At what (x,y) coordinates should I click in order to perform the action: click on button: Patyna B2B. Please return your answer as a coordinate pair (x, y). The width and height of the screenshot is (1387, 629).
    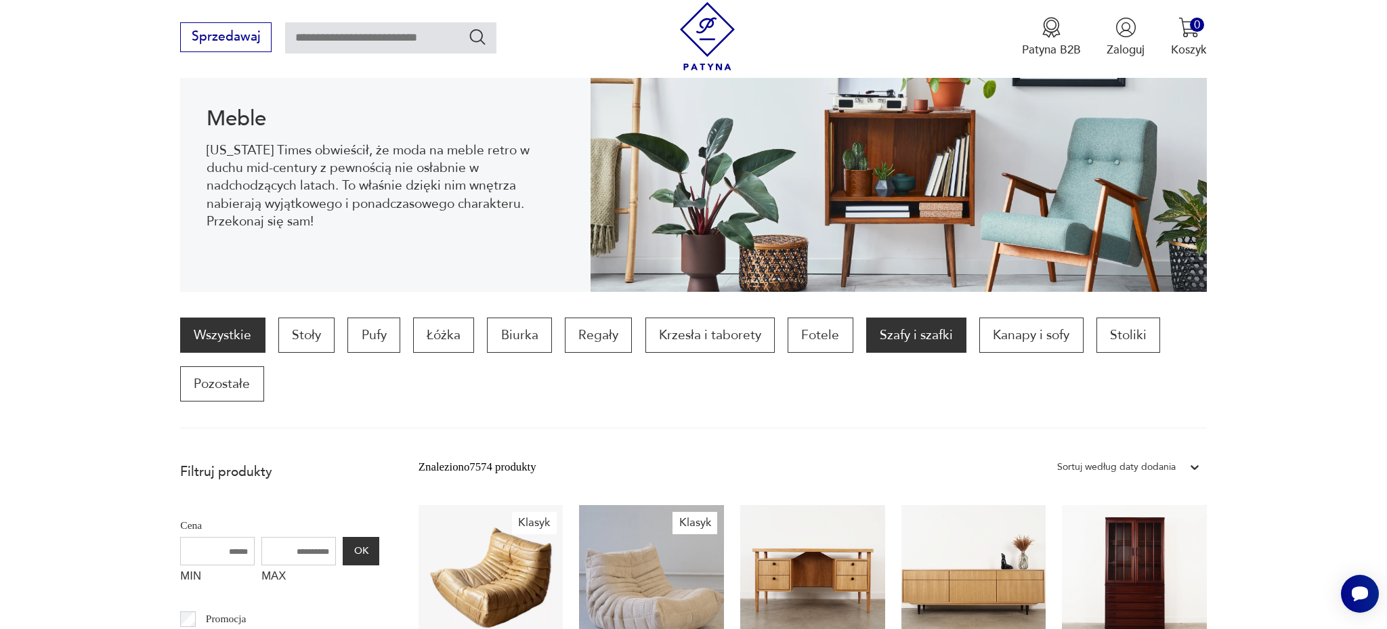
    Looking at the image, I should click on (1051, 37).